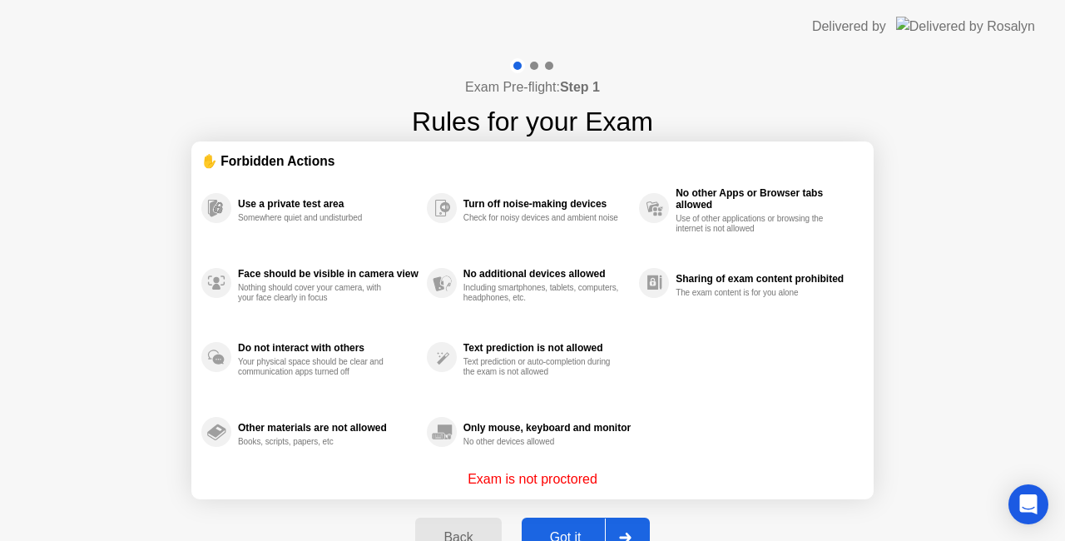 Image resolution: width=1065 pixels, height=541 pixels. What do you see at coordinates (532, 479) in the screenshot?
I see `p: Exam is not proctored` at bounding box center [532, 479].